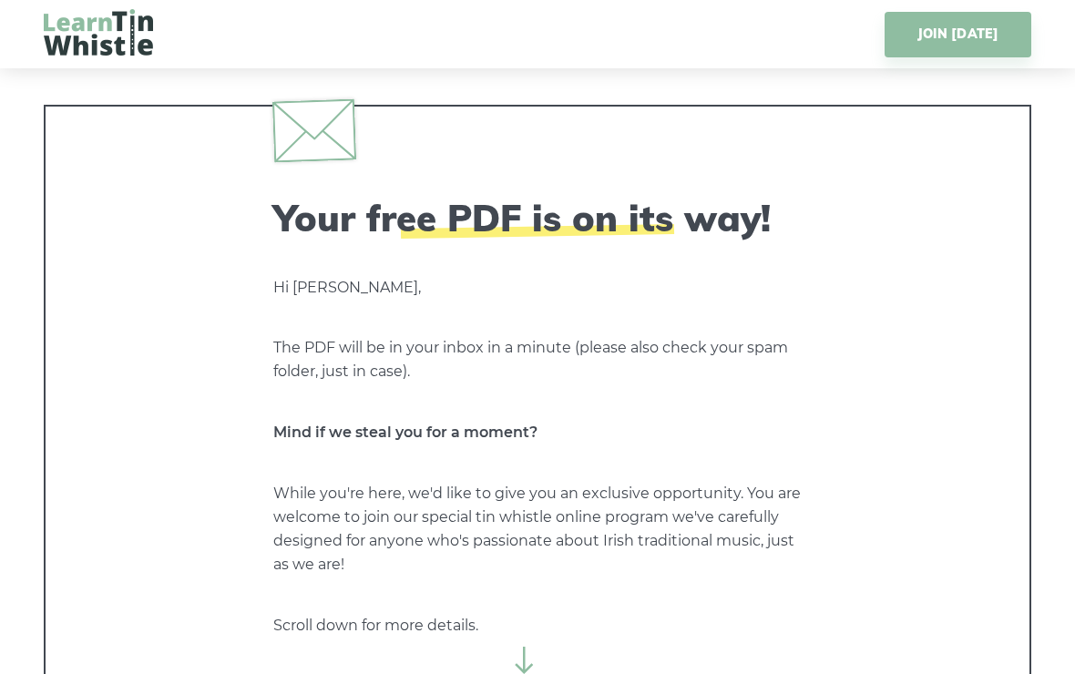 Image resolution: width=1075 pixels, height=674 pixels. What do you see at coordinates (538, 530) in the screenshot?
I see `p: While you're here, we'd like to give you an exclusive opportunity. You are welcome to join our sp...` at bounding box center [538, 530].